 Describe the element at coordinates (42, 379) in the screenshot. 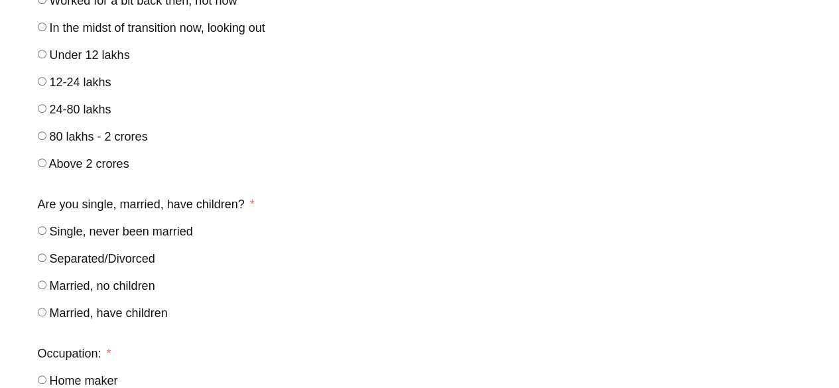

I see `input: Home maker` at that location.